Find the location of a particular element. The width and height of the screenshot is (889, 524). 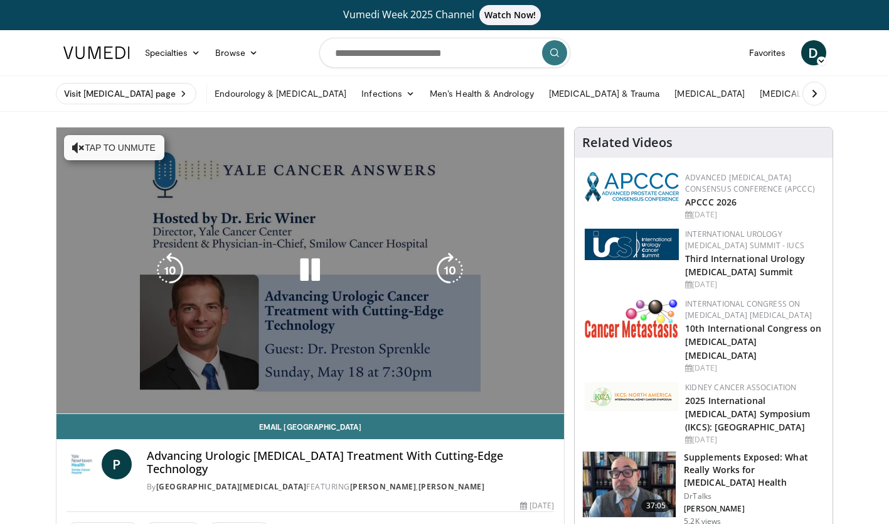

img: Yale Cancer Center is located at coordinates (82, 464).